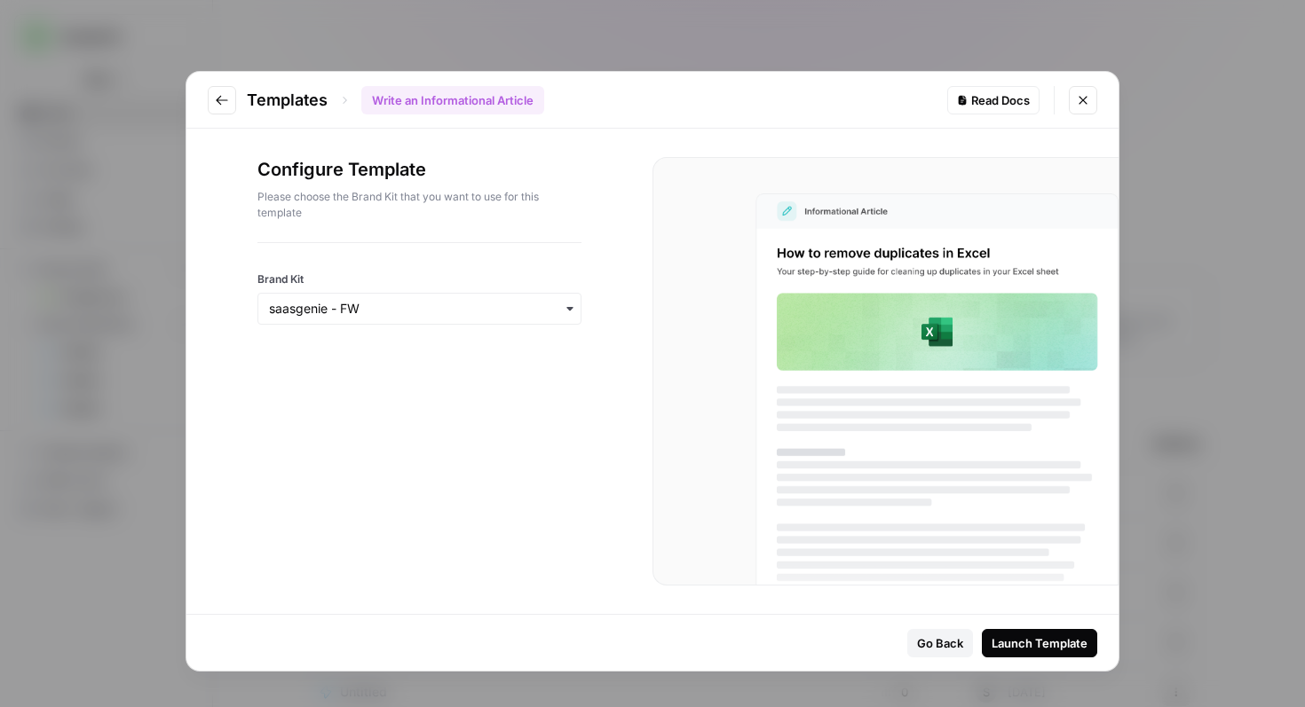 The width and height of the screenshot is (1305, 707). What do you see at coordinates (993, 100) in the screenshot?
I see `a: Read Docs` at bounding box center [993, 100].